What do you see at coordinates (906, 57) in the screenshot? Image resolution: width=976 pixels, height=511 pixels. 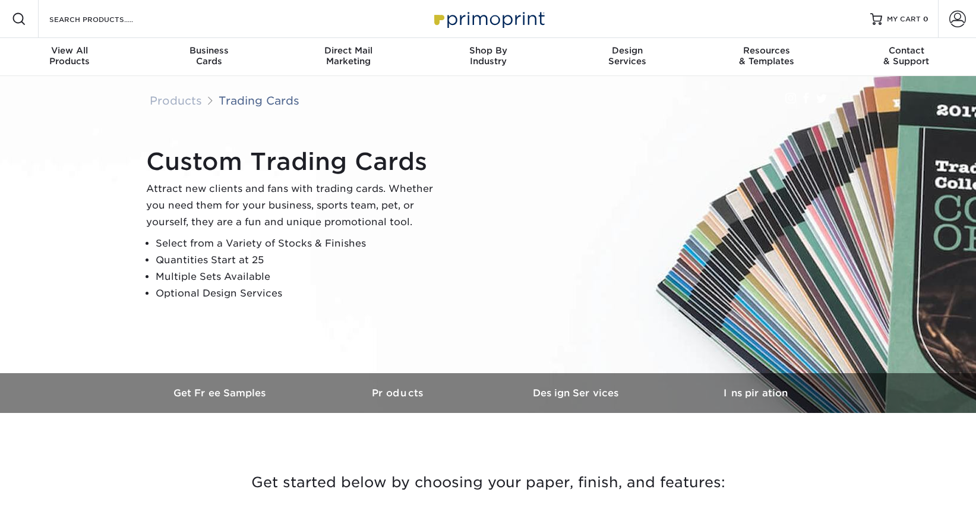 I see `a: Contact& Support` at bounding box center [906, 57].